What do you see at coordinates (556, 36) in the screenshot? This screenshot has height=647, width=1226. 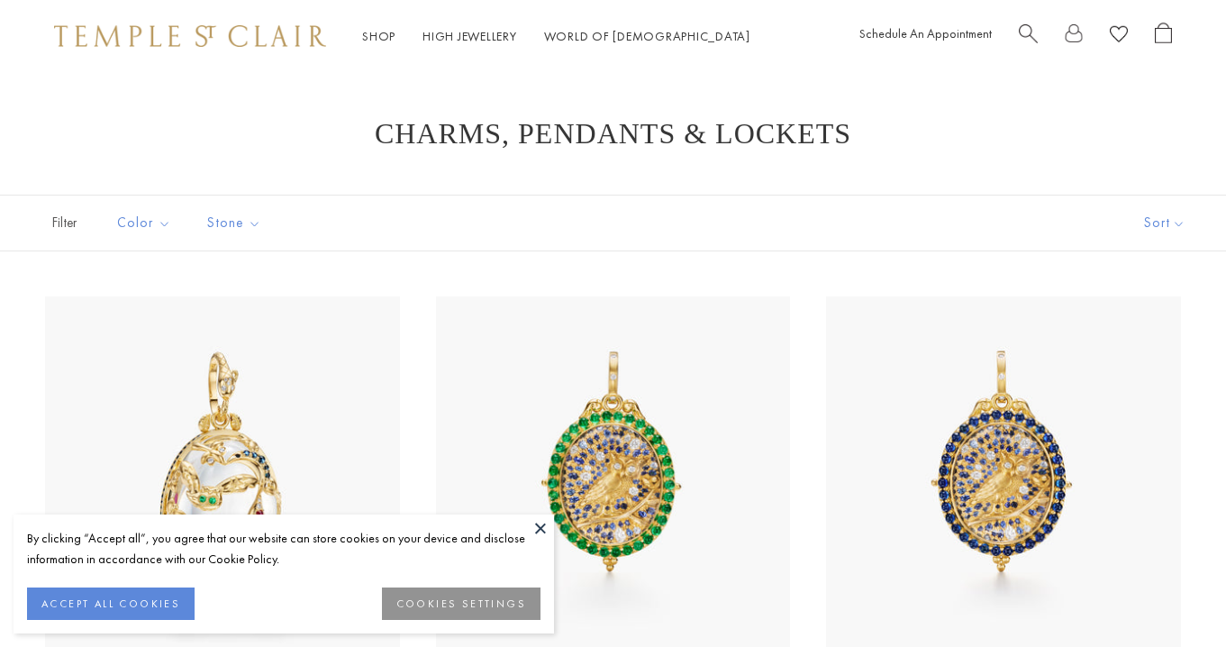 I see `nav: Main navigation` at bounding box center [556, 36].